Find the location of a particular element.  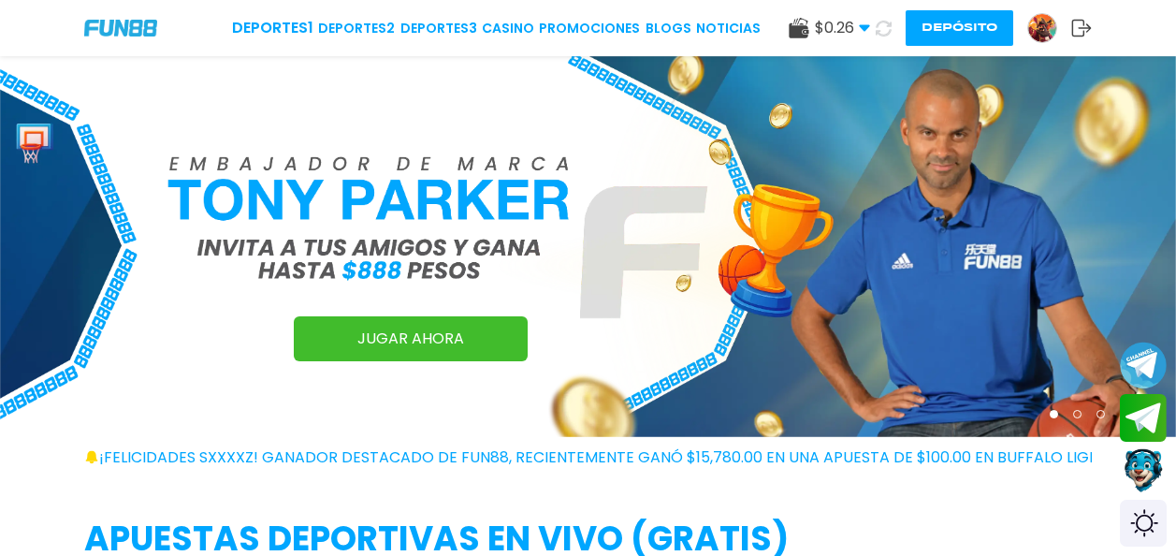

a: Deportes3 is located at coordinates (439, 28).